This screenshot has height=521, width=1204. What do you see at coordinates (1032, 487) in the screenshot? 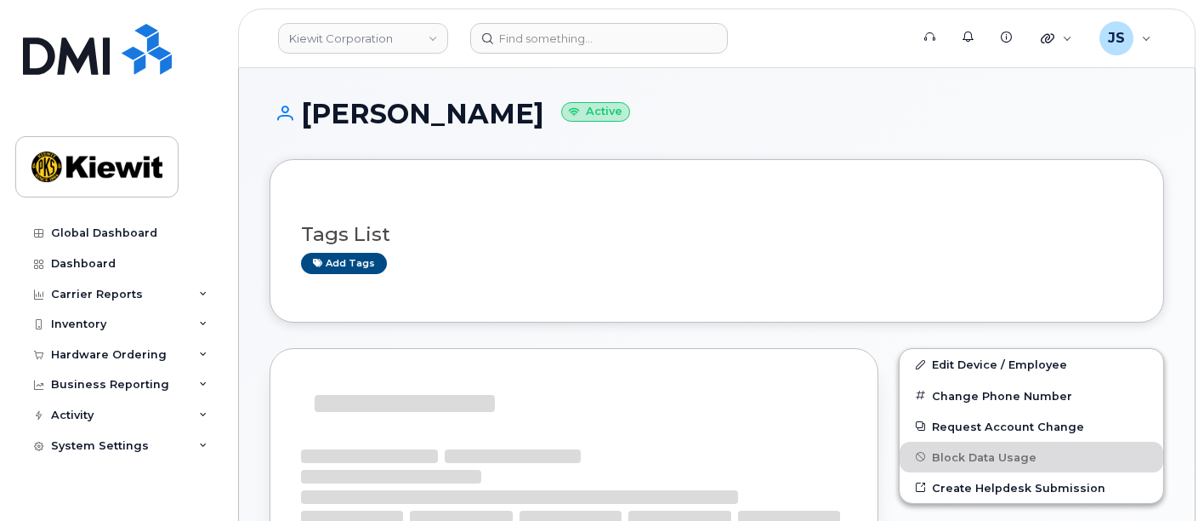
I see `a: Create Helpdesk Submission` at bounding box center [1032, 487].